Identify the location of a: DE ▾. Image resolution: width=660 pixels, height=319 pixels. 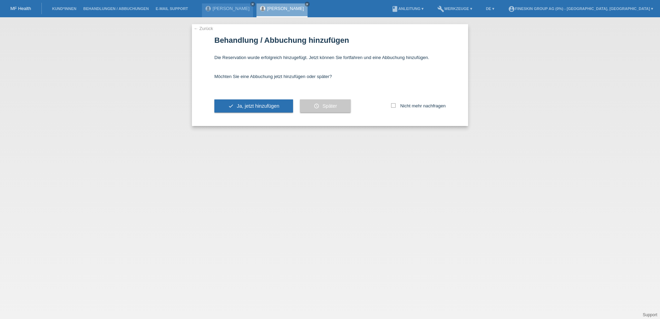
(490, 9).